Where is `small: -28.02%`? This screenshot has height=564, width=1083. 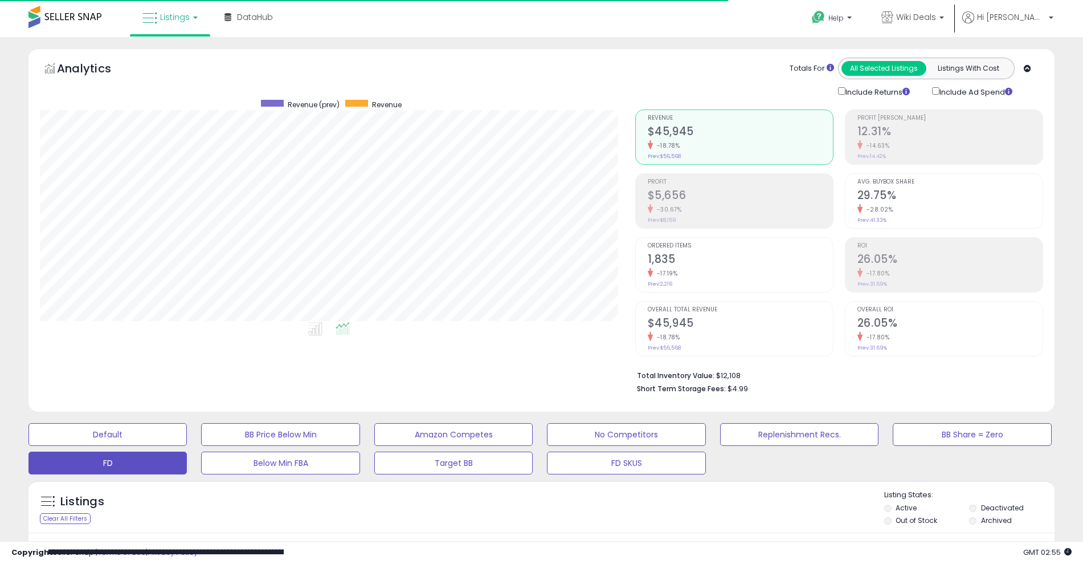
small: -28.02% is located at coordinates (878, 209).